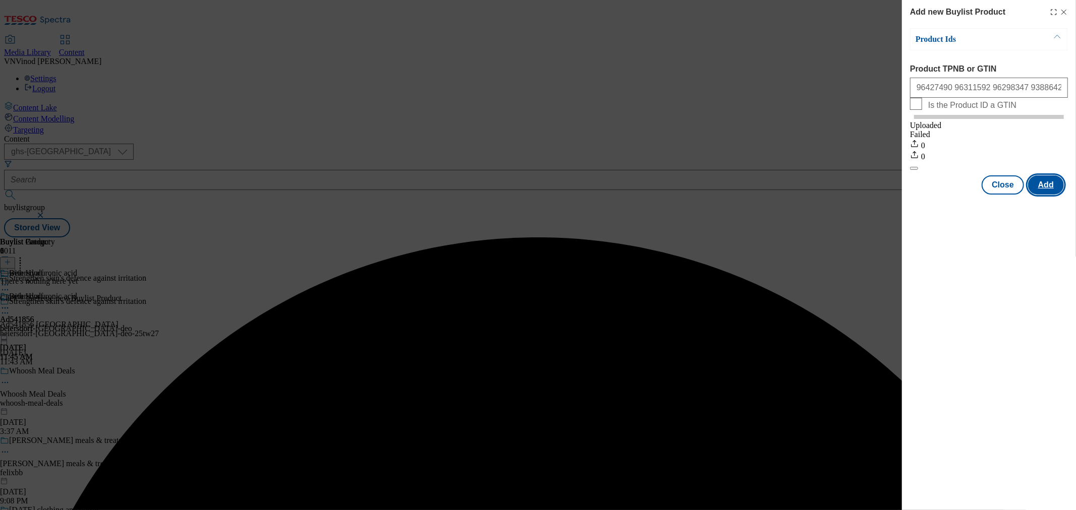  What do you see at coordinates (988, 135) in the screenshot?
I see `div: Failed` at bounding box center [988, 135].